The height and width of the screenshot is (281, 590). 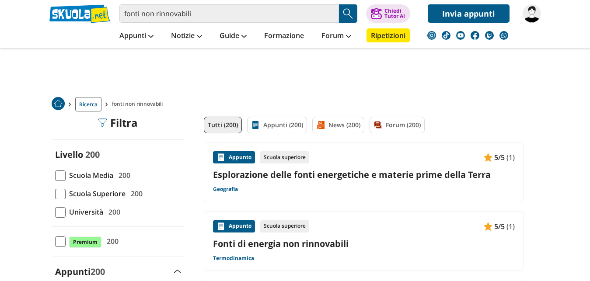 What do you see at coordinates (337, 36) in the screenshot?
I see `a: Forum` at bounding box center [337, 36].